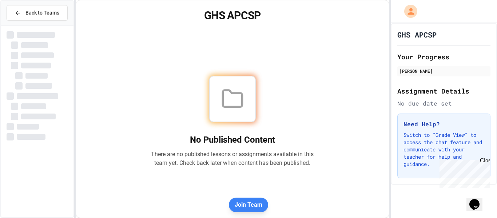 The image size is (497, 218). I want to click on h2: No Published Content, so click(233, 140).